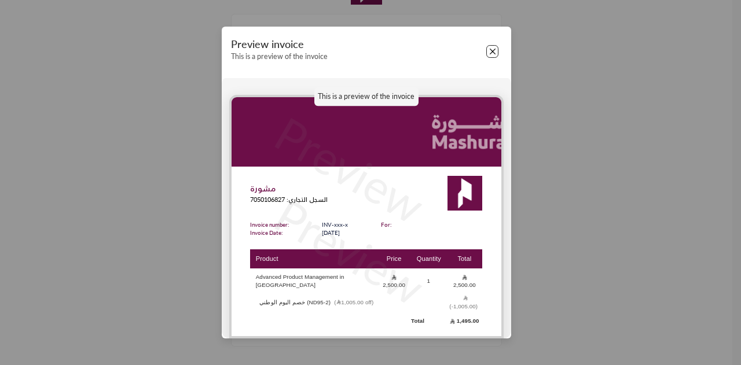  I want to click on td: Total, so click(429, 321).